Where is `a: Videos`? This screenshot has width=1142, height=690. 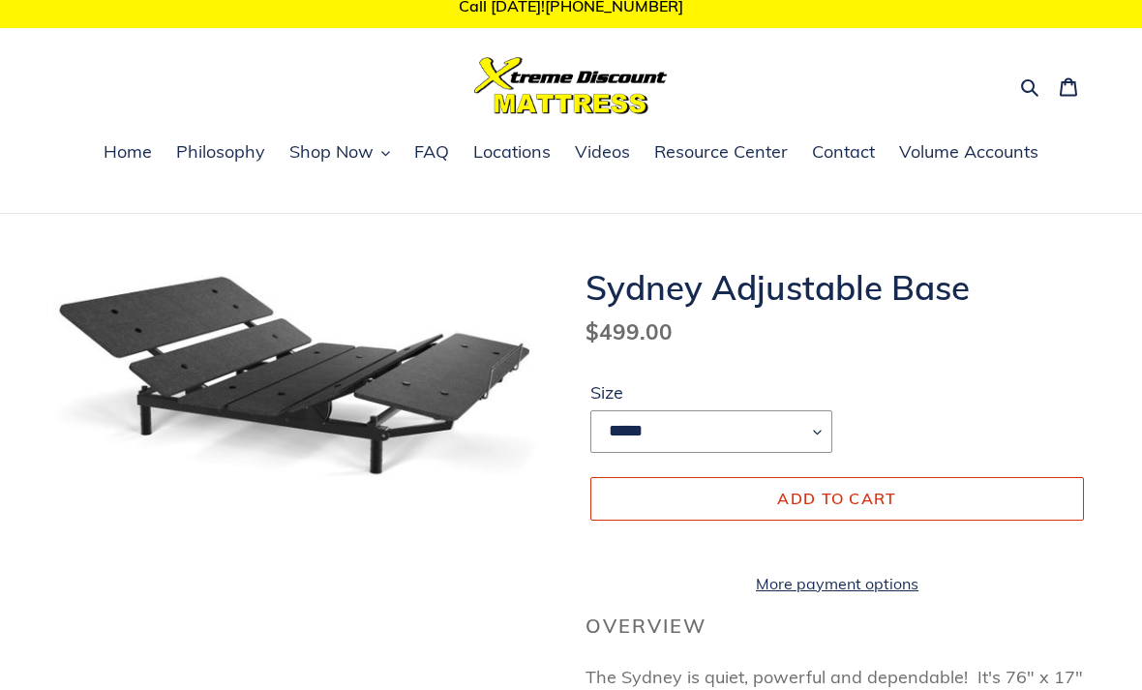 a: Videos is located at coordinates (602, 153).